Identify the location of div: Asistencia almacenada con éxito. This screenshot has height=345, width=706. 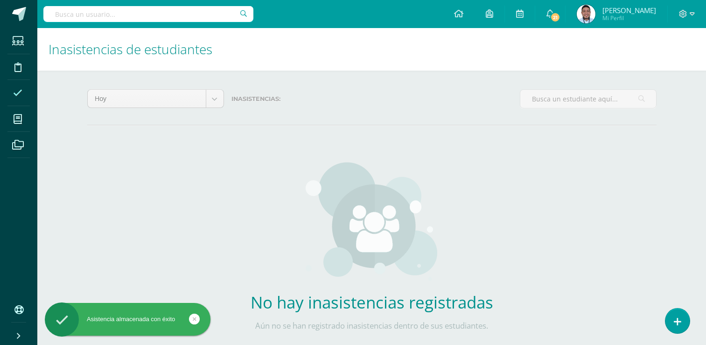
(127, 319).